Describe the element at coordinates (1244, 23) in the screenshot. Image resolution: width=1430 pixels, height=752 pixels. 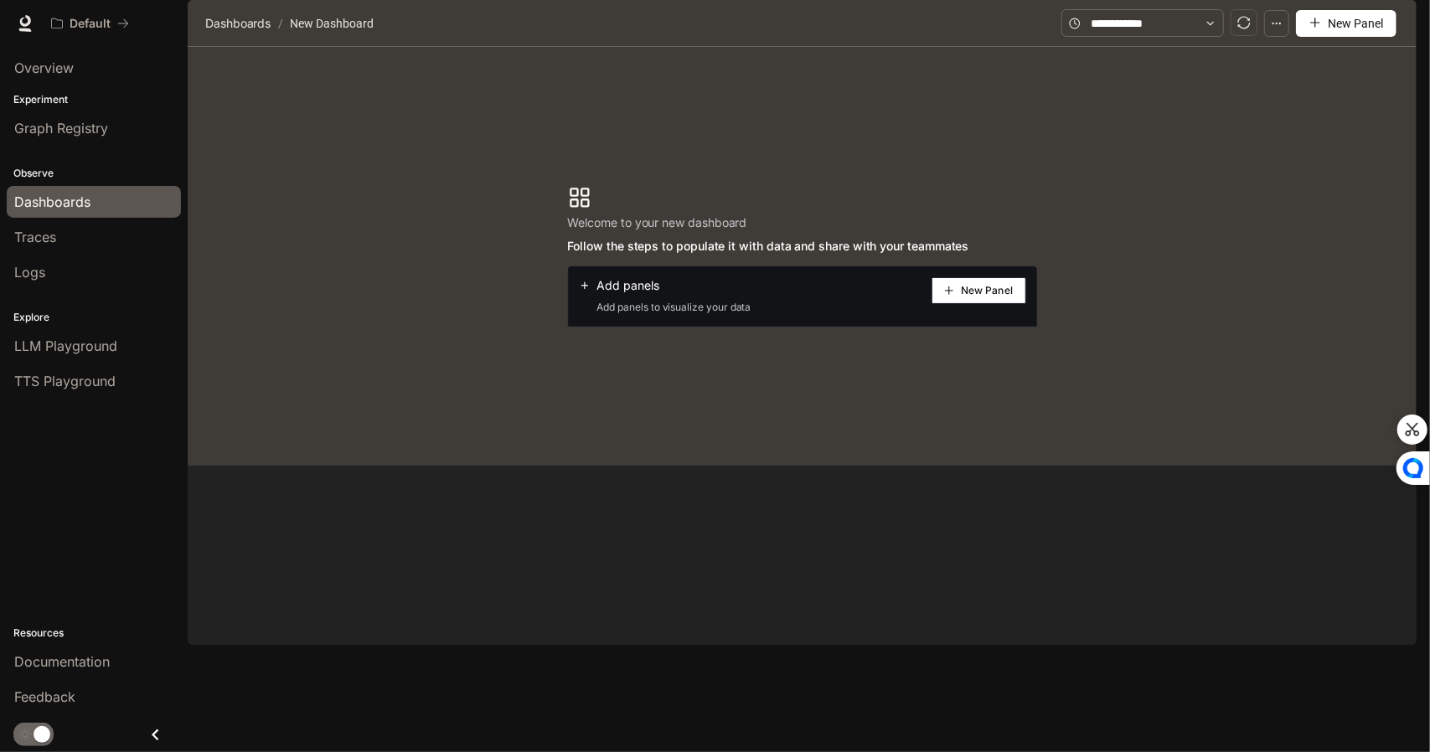
I see `span: sync` at that location.